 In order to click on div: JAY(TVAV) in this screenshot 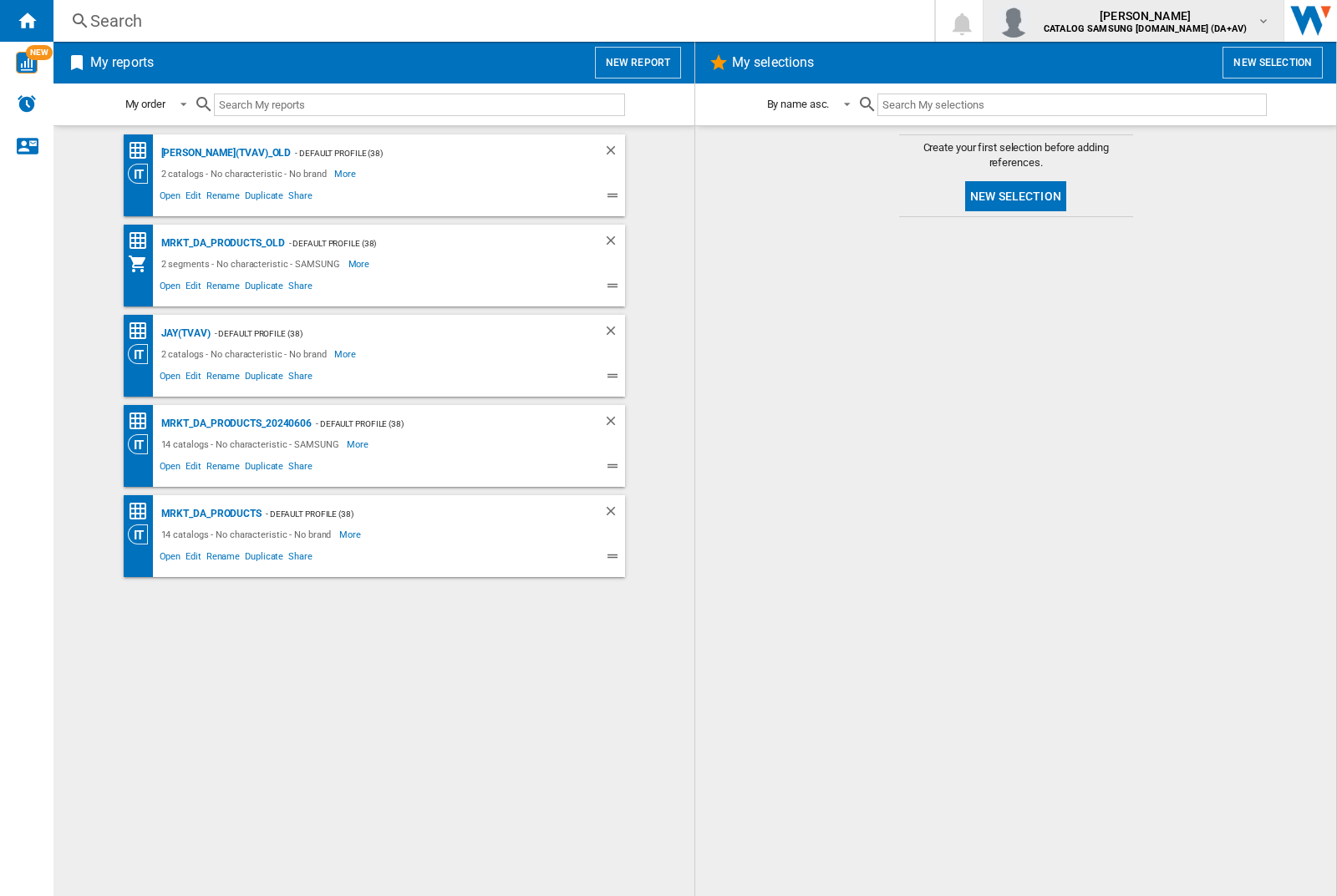, I will do `click(184, 333)`.